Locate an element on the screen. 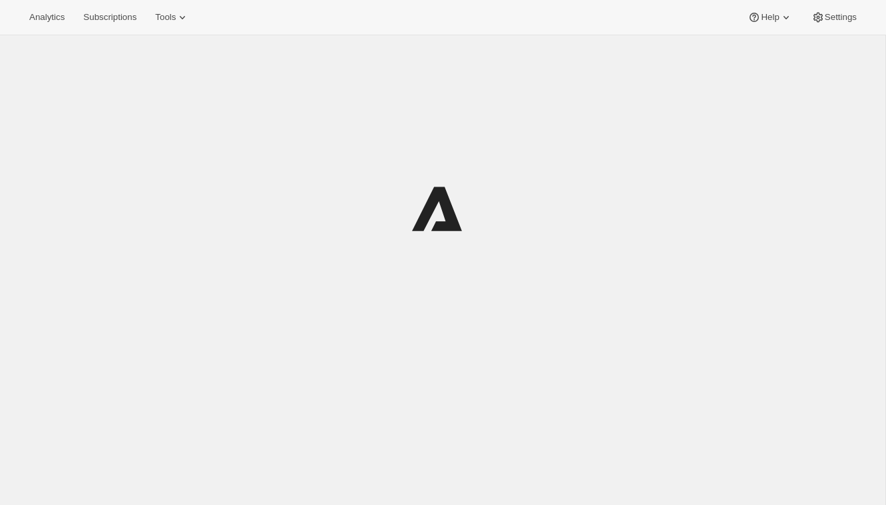 Image resolution: width=886 pixels, height=505 pixels. button: Analytics is located at coordinates (47, 17).